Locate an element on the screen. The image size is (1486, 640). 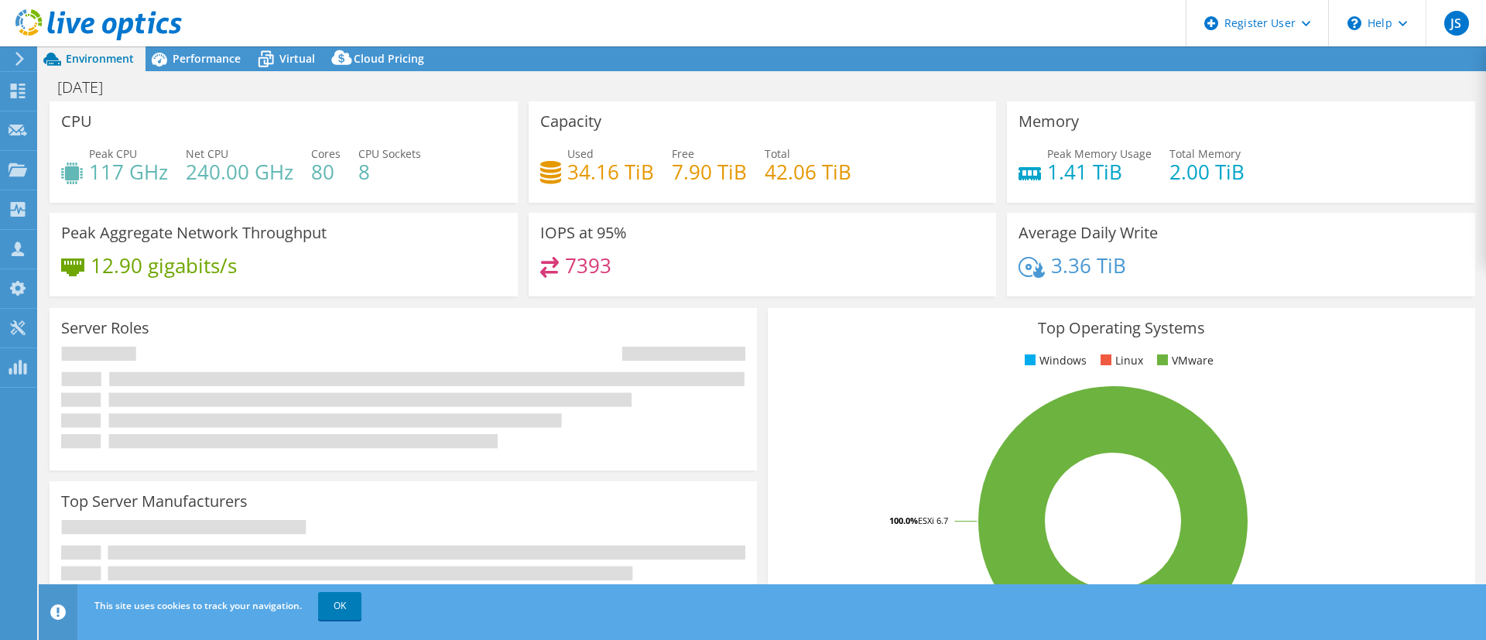
span: CPU Sockets is located at coordinates (389, 153).